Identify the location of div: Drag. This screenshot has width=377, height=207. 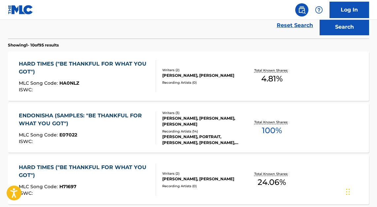
(348, 192).